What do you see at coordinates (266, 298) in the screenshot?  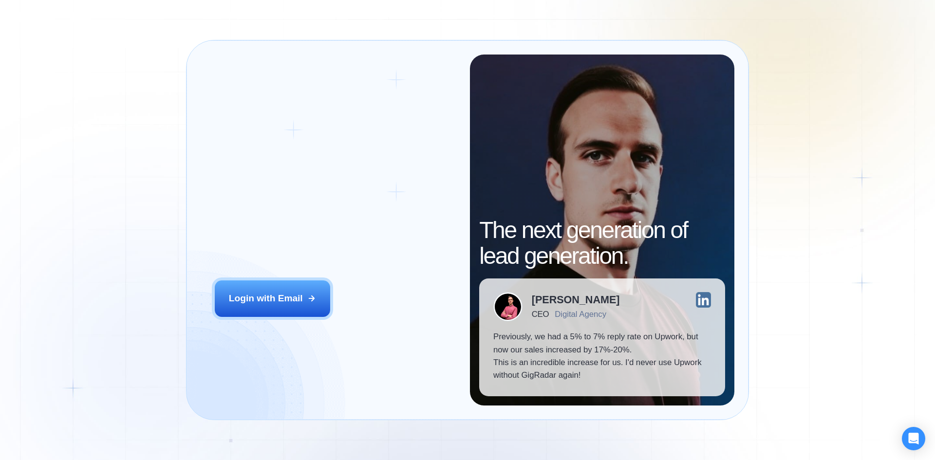 I see `div: Login with Email` at bounding box center [266, 298].